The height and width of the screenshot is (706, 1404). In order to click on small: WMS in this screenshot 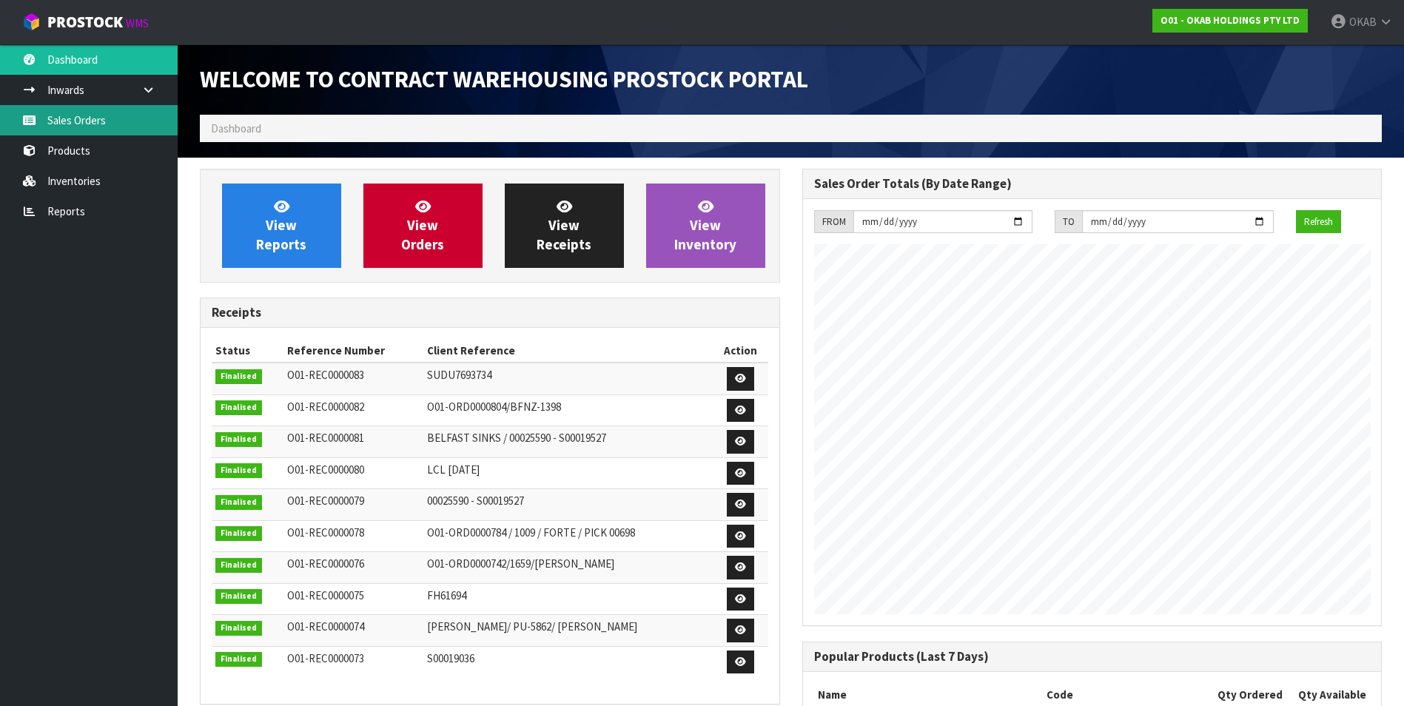, I will do `click(137, 23)`.